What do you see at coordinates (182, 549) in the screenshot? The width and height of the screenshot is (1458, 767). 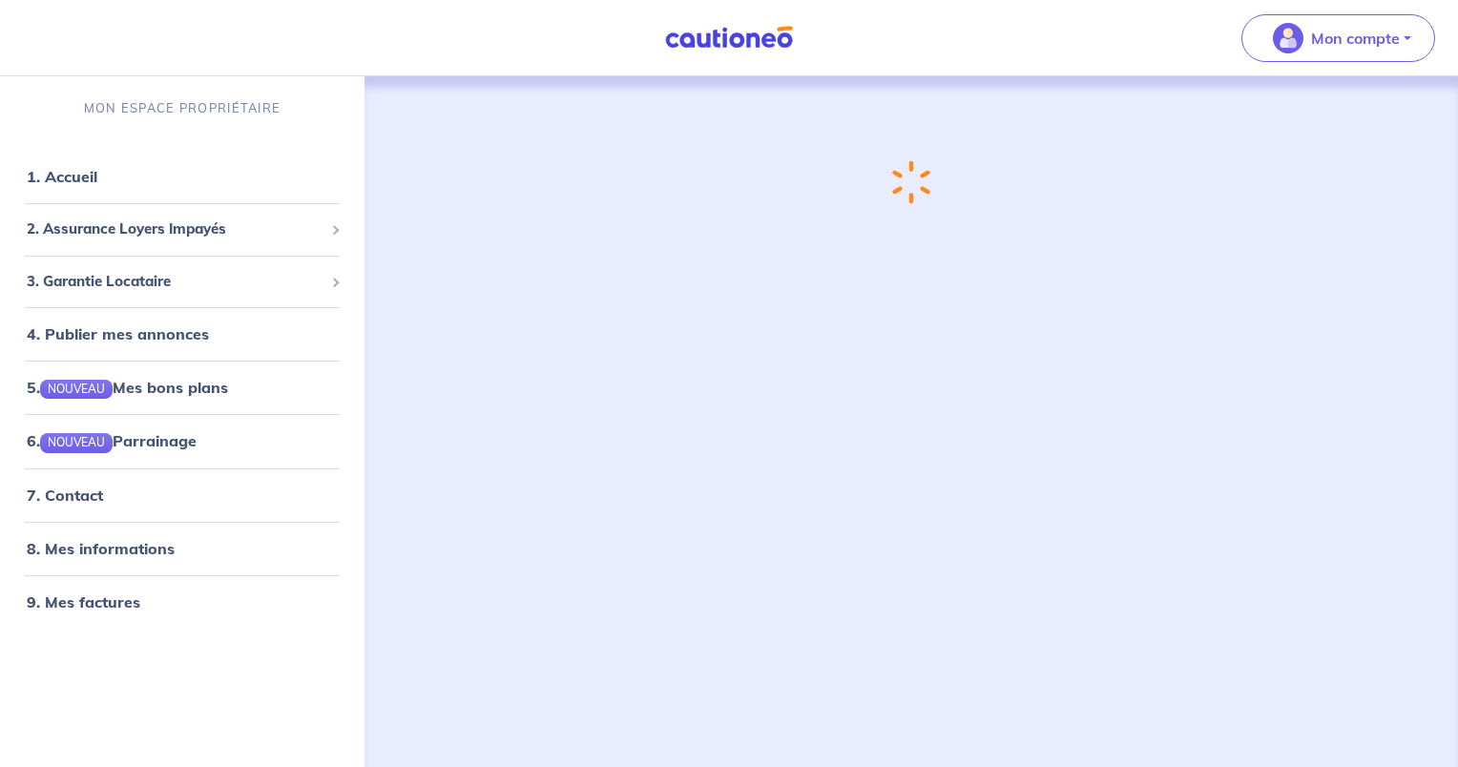 I see `div: 8. Mes informations` at bounding box center [182, 549].